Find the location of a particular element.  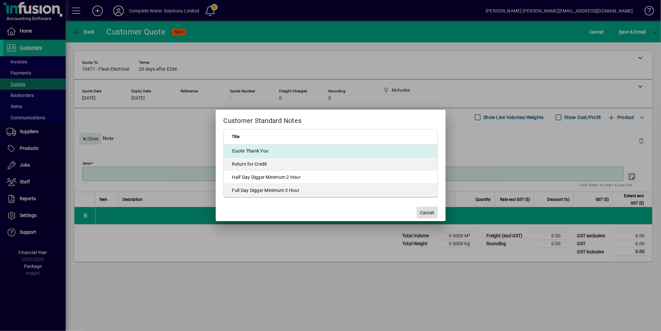

button: Cancel is located at coordinates (427, 213).